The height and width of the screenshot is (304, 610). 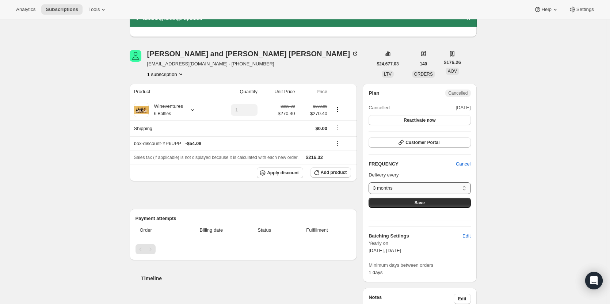 What do you see at coordinates (338, 127) in the screenshot?
I see `button: Shipping actions` at bounding box center [338, 127].